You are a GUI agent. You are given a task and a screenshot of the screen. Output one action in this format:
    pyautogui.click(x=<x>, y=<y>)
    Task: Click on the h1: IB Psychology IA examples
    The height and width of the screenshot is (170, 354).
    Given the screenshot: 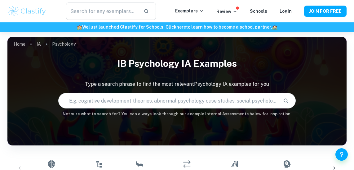 What is the action you would take?
    pyautogui.click(x=177, y=63)
    